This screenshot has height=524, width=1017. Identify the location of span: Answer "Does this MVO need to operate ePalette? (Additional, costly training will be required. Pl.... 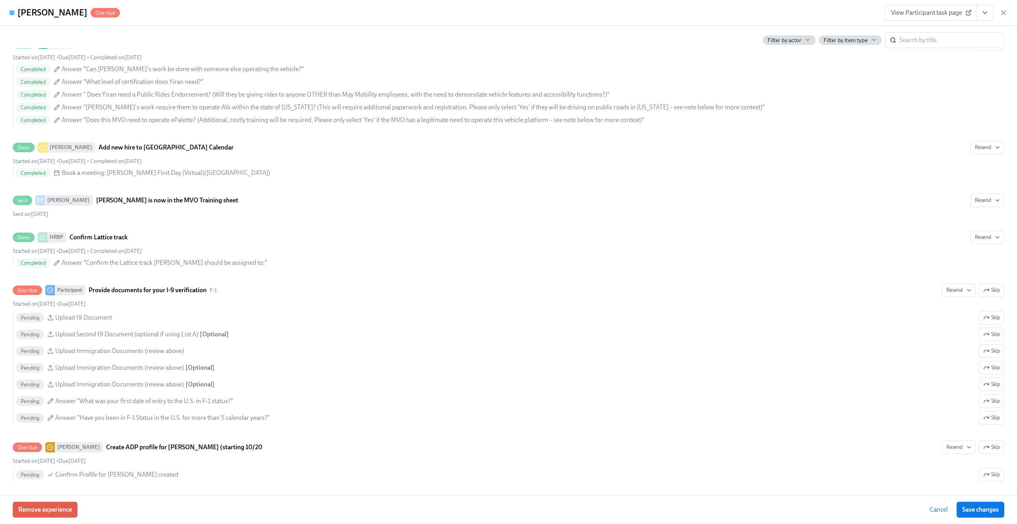
(353, 120).